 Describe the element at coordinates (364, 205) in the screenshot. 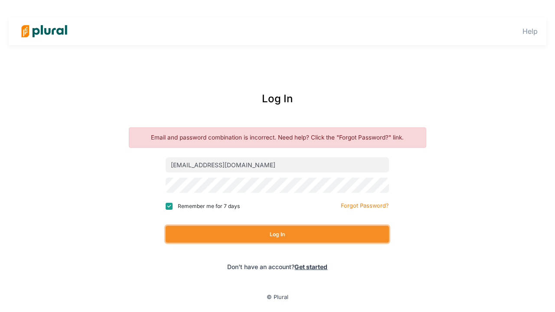

I see `small: Forgot Password?` at that location.